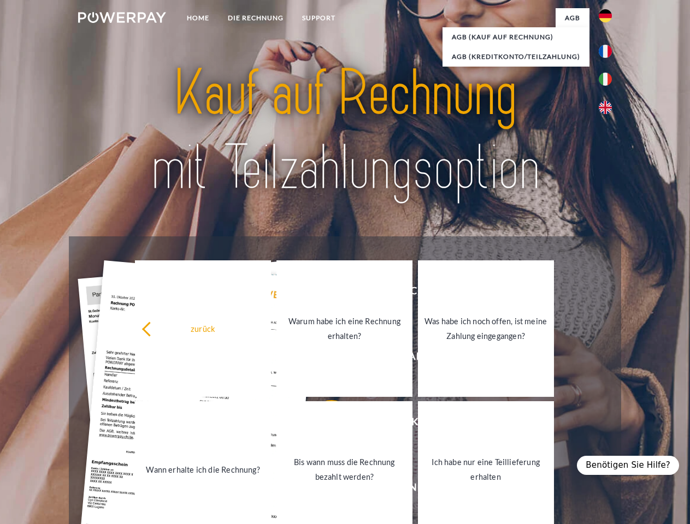  I want to click on a: AGB (Kreditkonto/Teilzahlung), so click(516, 57).